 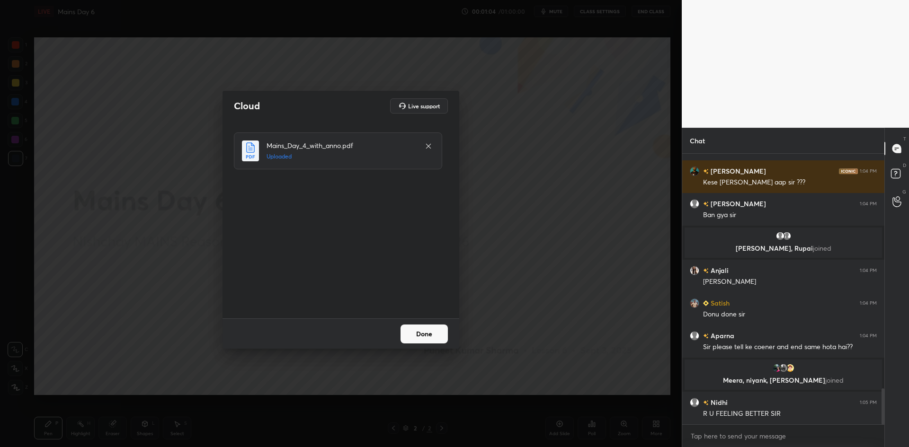 What do you see at coordinates (783, 289) in the screenshot?
I see `div: grid` at bounding box center [783, 289].